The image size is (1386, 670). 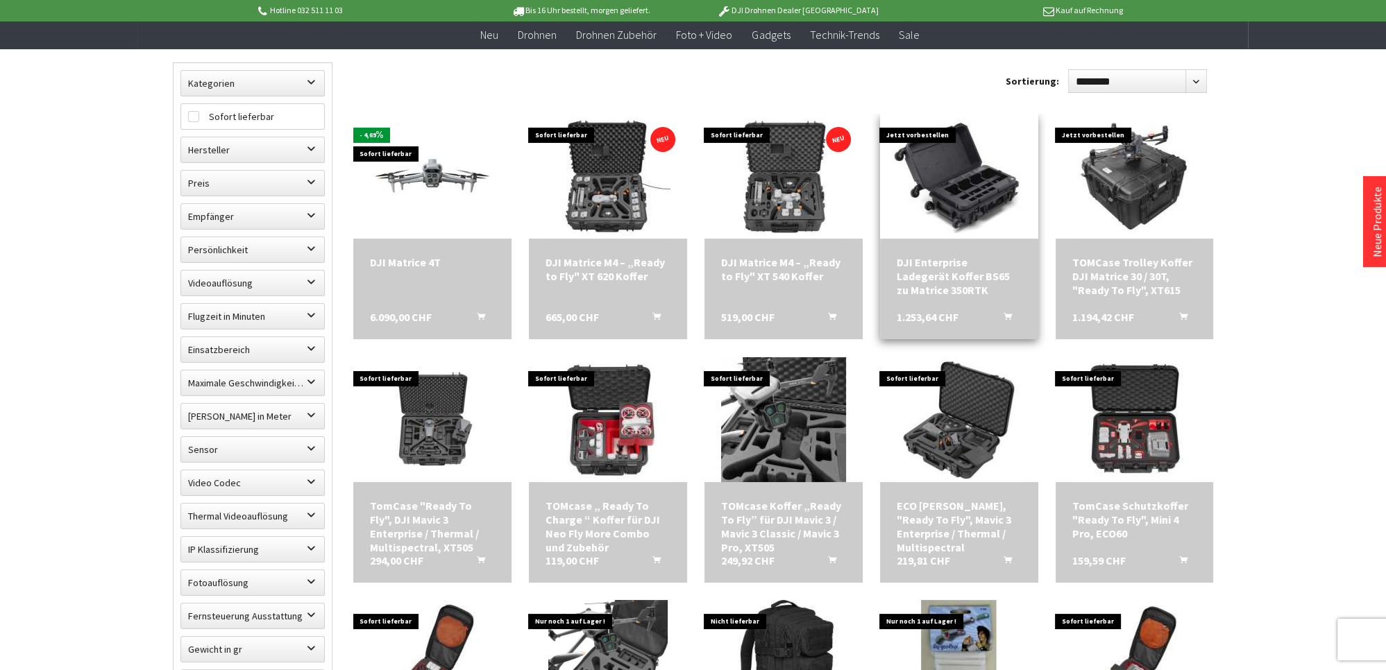 What do you see at coordinates (1134, 276) in the screenshot?
I see `div: TOMCase Trolley Koffer DJI Matrice 30 / 30T, "Ready To Fly", XT615` at bounding box center [1134, 276].